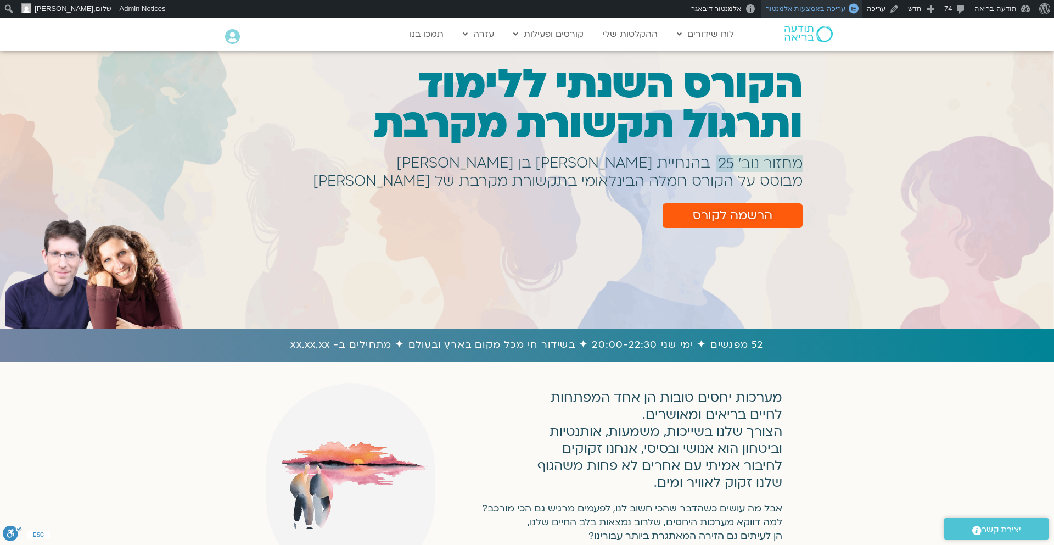 The width and height of the screenshot is (1054, 545). I want to click on span: מחזור נוב׳ 25, so click(761, 164).